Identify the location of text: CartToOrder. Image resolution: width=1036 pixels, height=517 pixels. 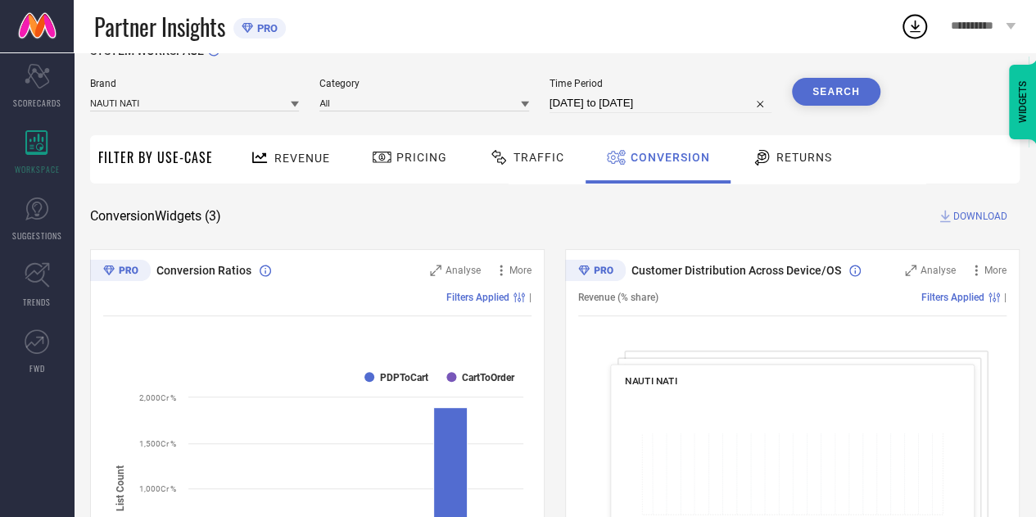
(488, 378).